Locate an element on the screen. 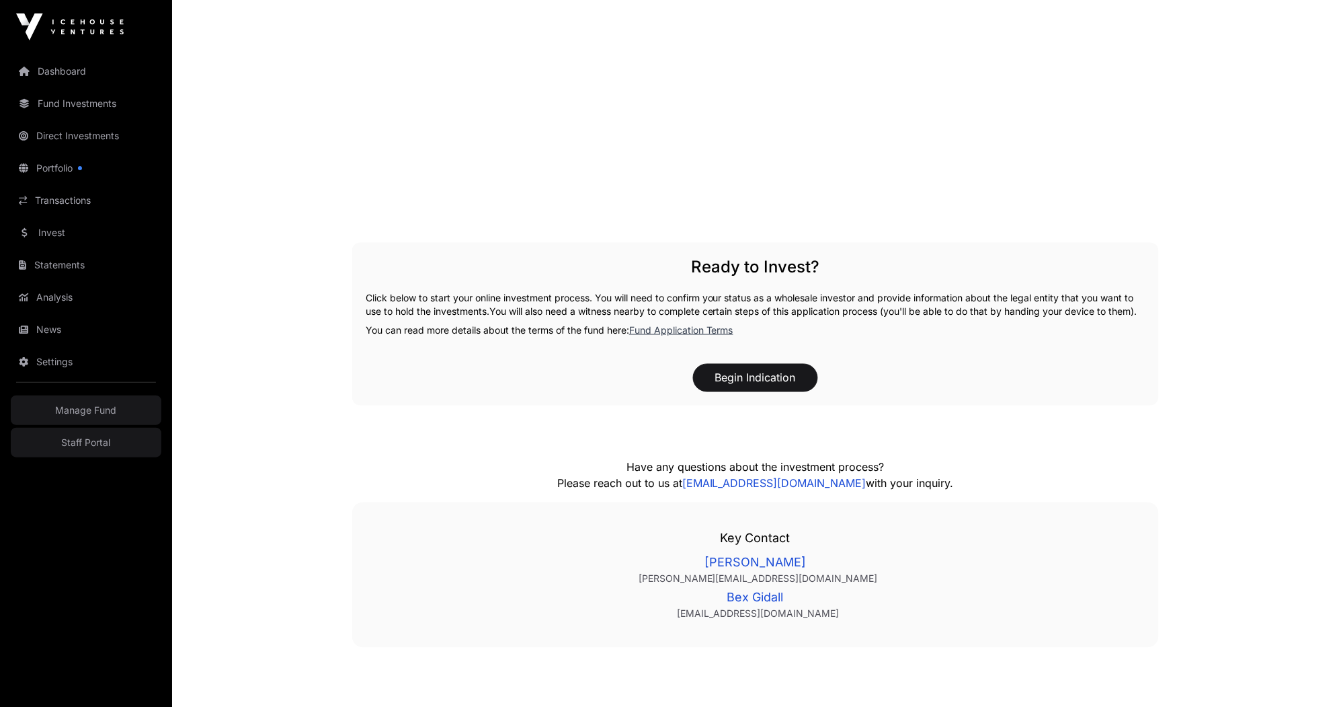 The height and width of the screenshot is (707, 1339). a: Dashboard is located at coordinates (86, 71).